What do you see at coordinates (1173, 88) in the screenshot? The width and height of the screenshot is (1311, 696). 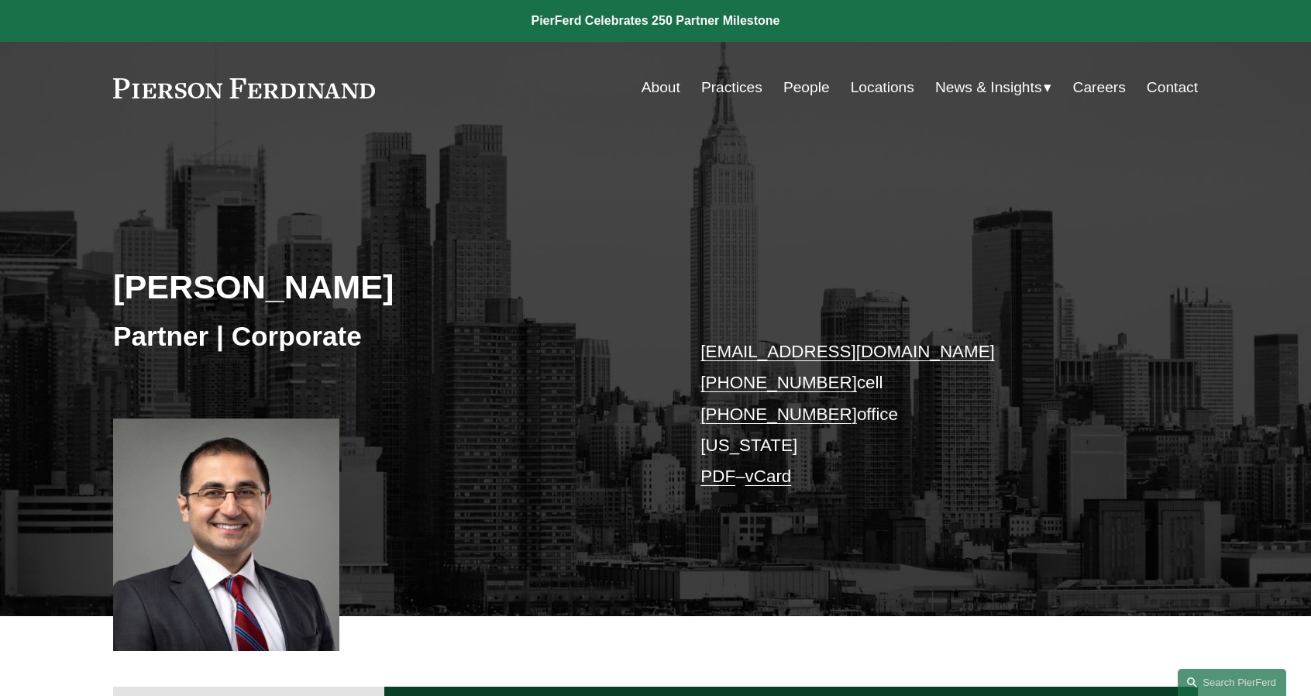 I see `a: Contact` at bounding box center [1173, 88].